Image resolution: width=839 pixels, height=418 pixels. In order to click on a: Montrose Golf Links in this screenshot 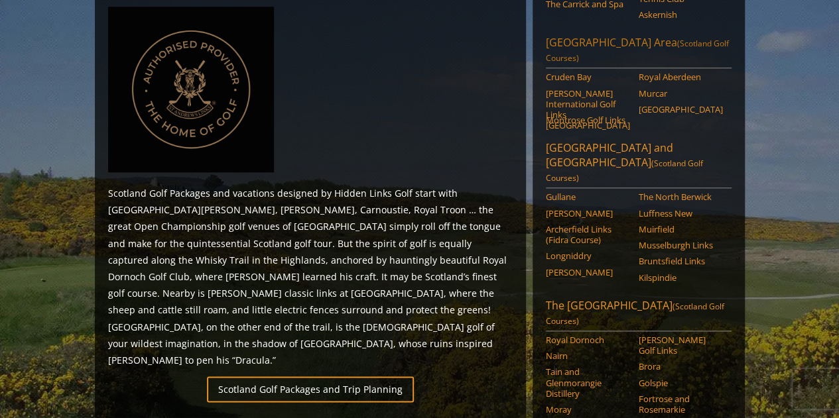, I will do `click(587, 120)`.